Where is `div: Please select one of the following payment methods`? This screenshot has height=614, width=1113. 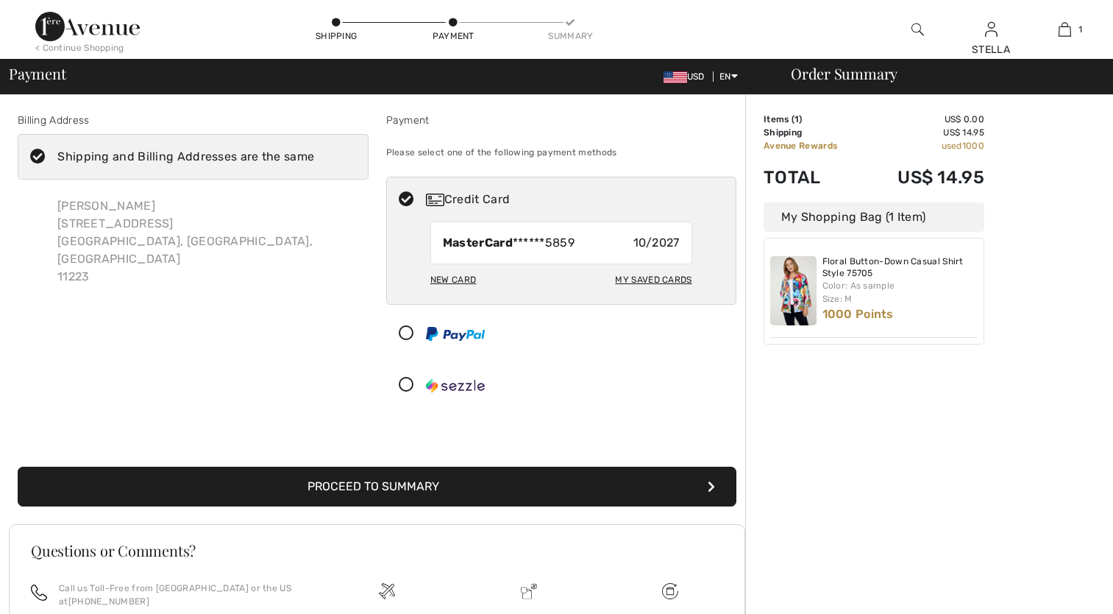
div: Please select one of the following payment methods is located at coordinates (561, 152).